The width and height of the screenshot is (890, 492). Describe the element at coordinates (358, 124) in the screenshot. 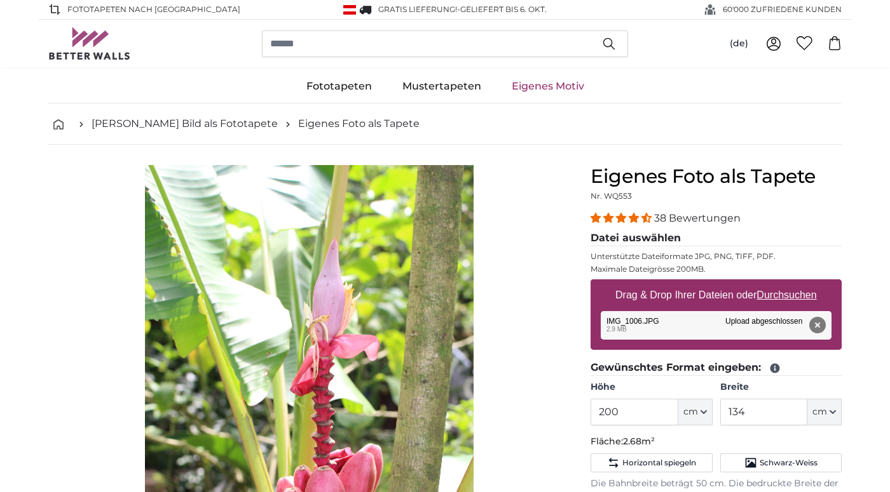

I see `a: Eigenes Foto als Tapete` at that location.